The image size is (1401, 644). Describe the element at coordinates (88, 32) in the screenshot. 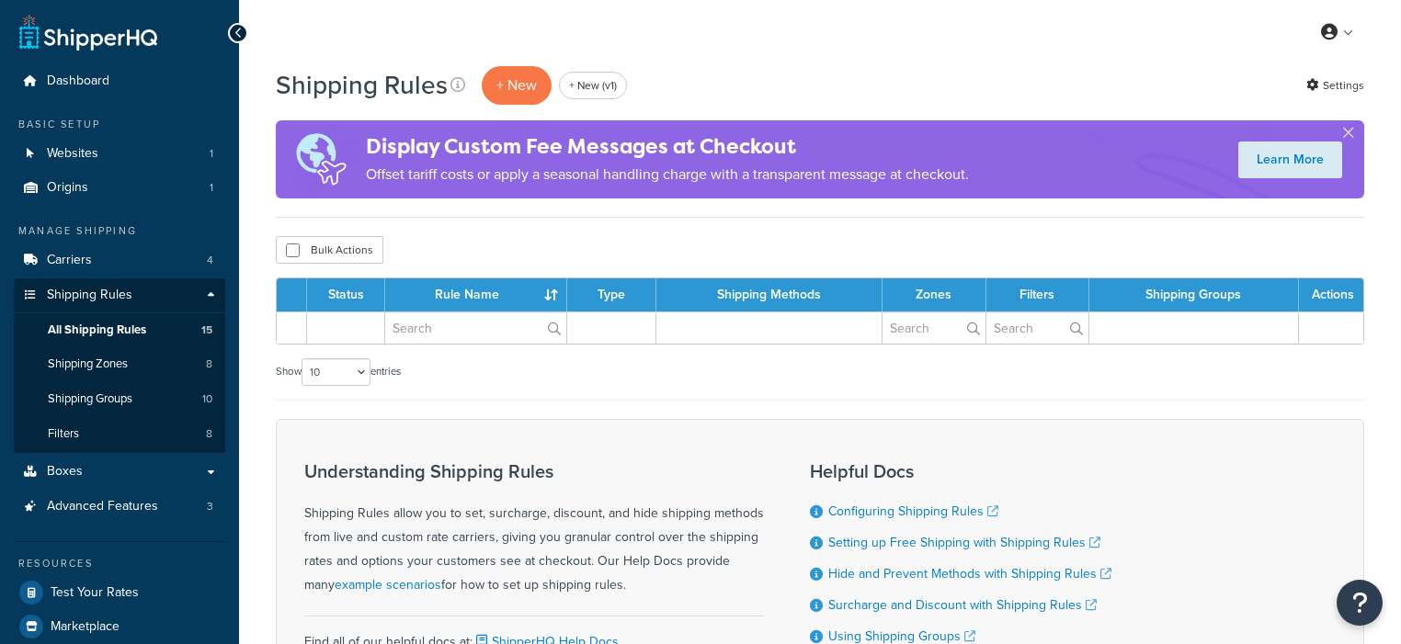

I see `a: ShipperHQ Home` at that location.